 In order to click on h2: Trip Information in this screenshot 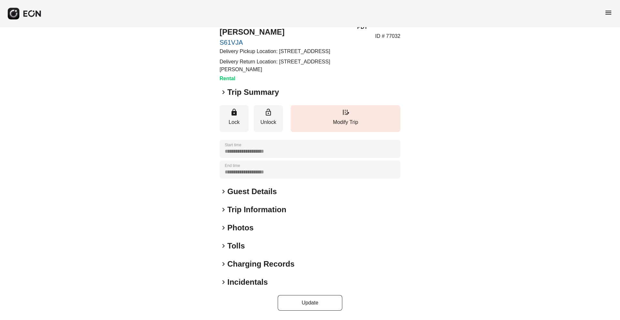, I will do `click(257, 209)`.